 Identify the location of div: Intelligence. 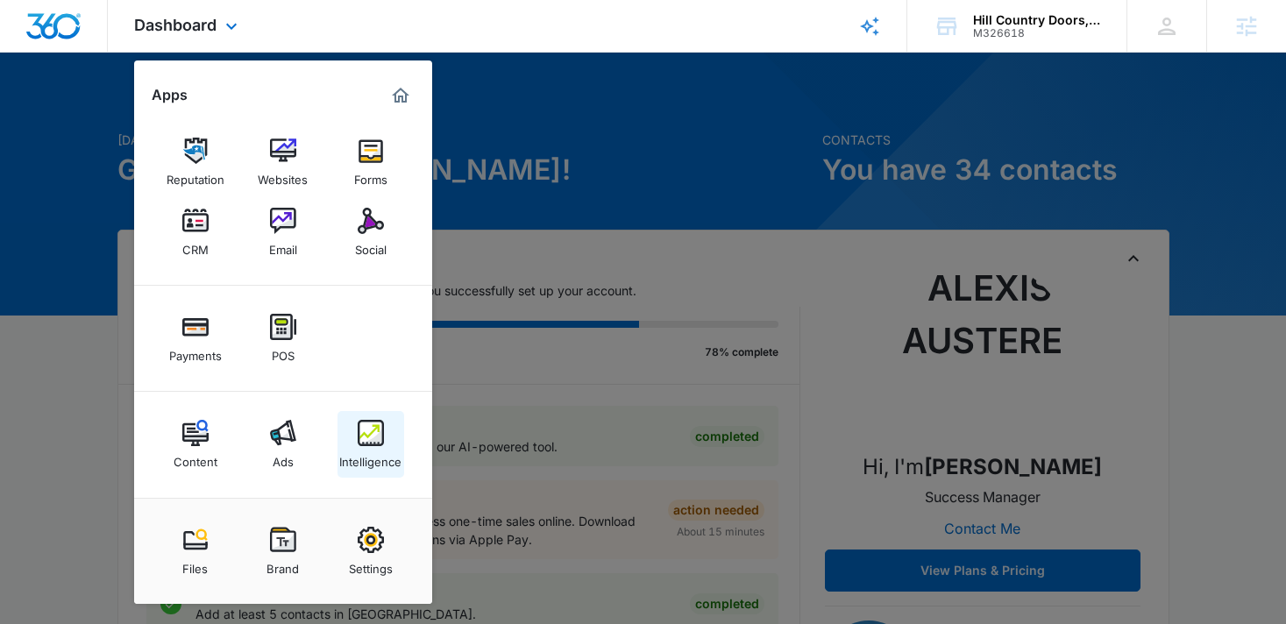
(370, 458).